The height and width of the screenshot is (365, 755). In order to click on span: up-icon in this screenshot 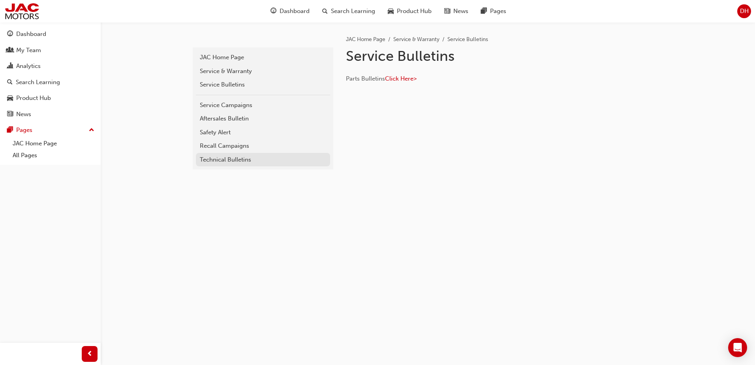, I will do `click(92, 130)`.